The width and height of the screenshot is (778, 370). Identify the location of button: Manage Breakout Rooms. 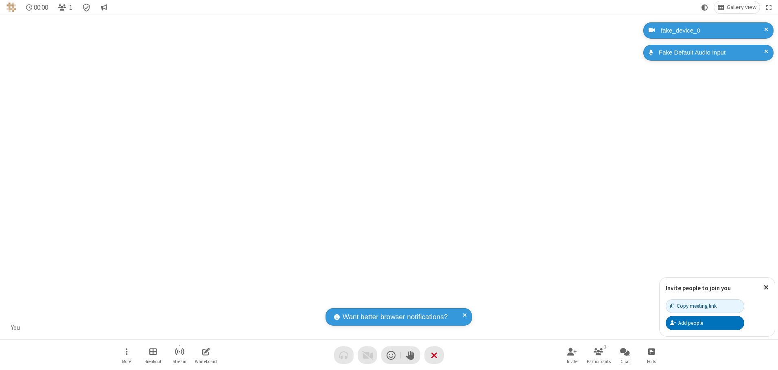
(153, 355).